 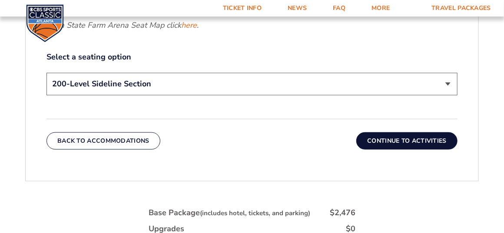 I want to click on em: For a State Farm Arena Seat Map click ., so click(x=123, y=25).